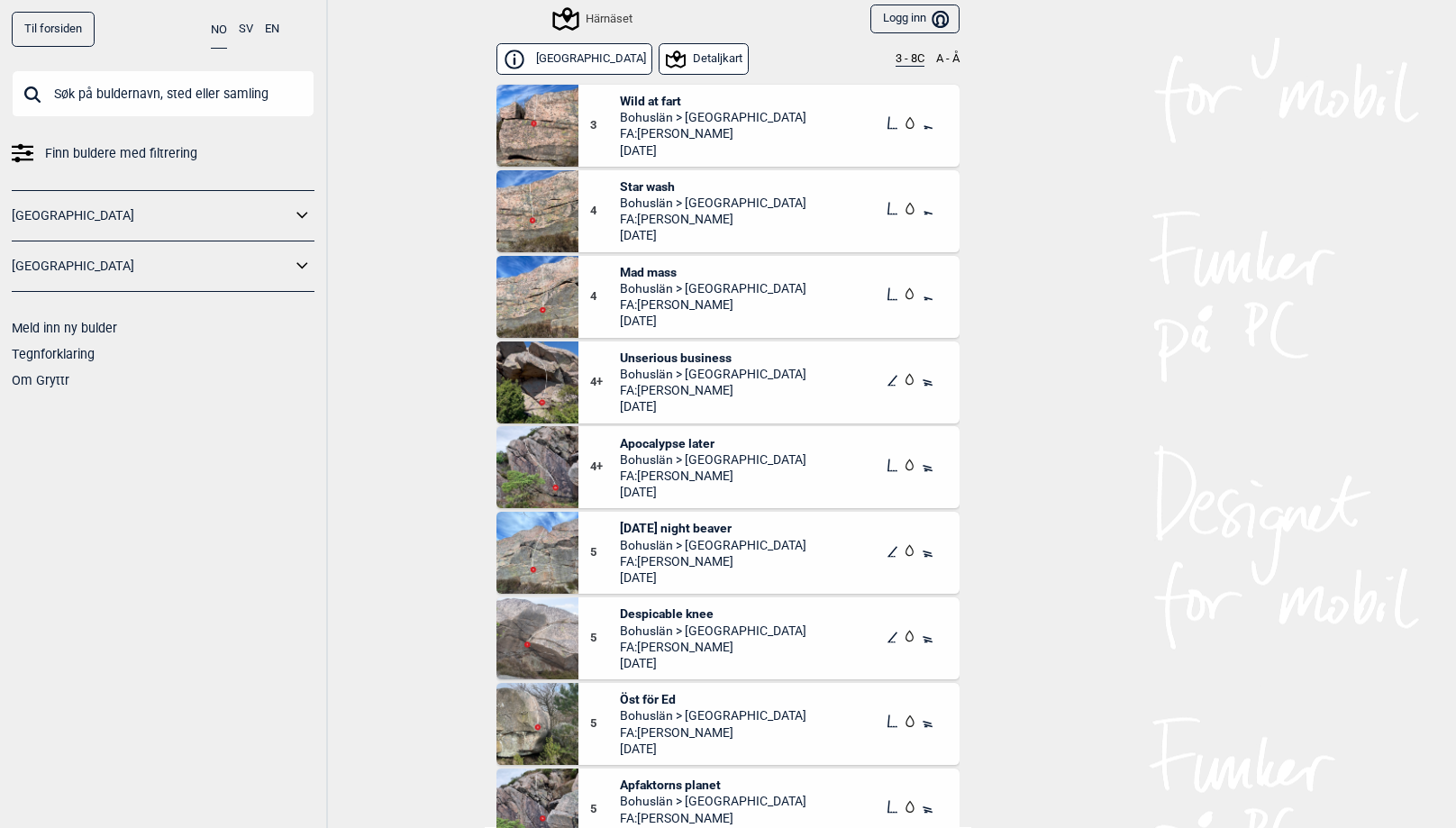 Image resolution: width=1456 pixels, height=828 pixels. What do you see at coordinates (915, 19) in the screenshot?
I see `button: Logg inn` at bounding box center [915, 19].